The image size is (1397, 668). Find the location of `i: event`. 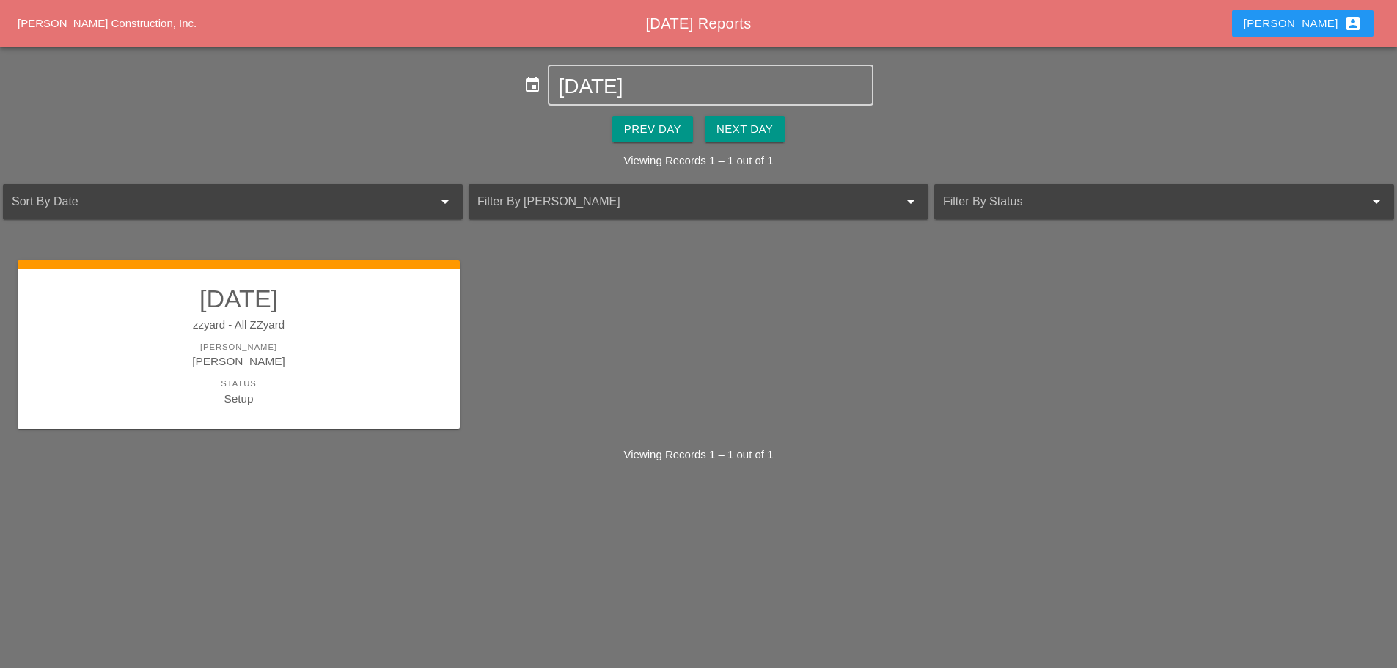

i: event is located at coordinates (533, 85).